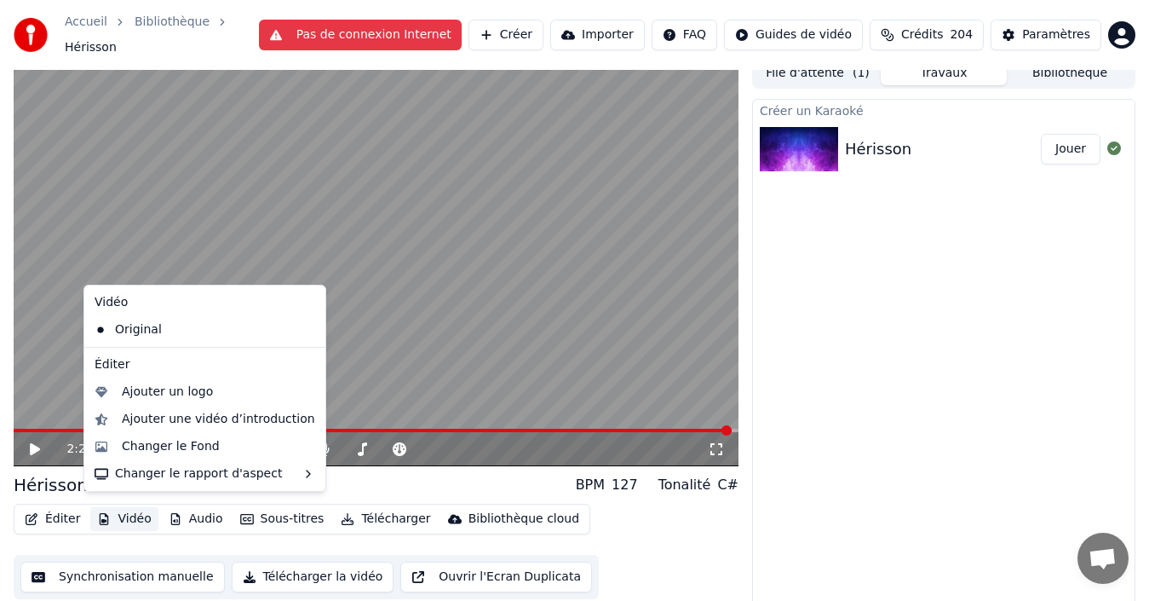  Describe the element at coordinates (1103, 558) in the screenshot. I see `div: Ouvrir le chat` at that location.